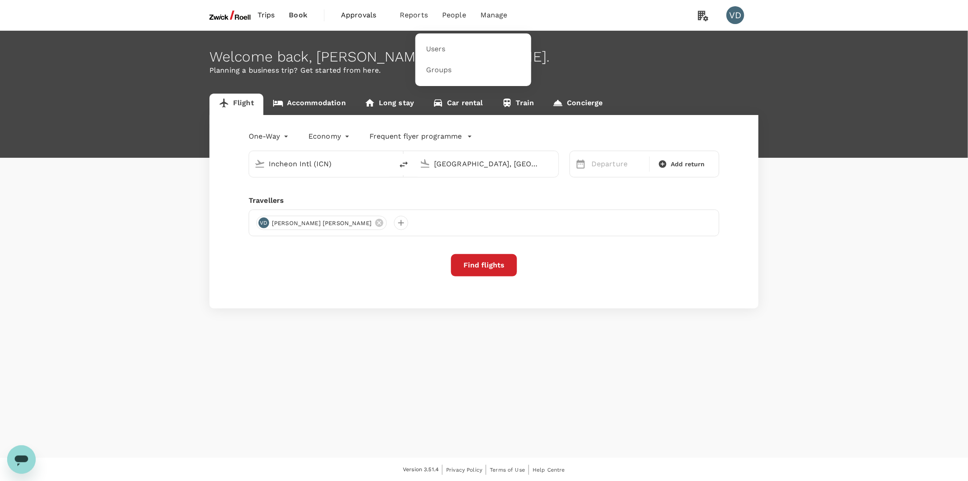 Image resolution: width=968 pixels, height=481 pixels. Describe the element at coordinates (414, 15) in the screenshot. I see `span: Reports` at that location.